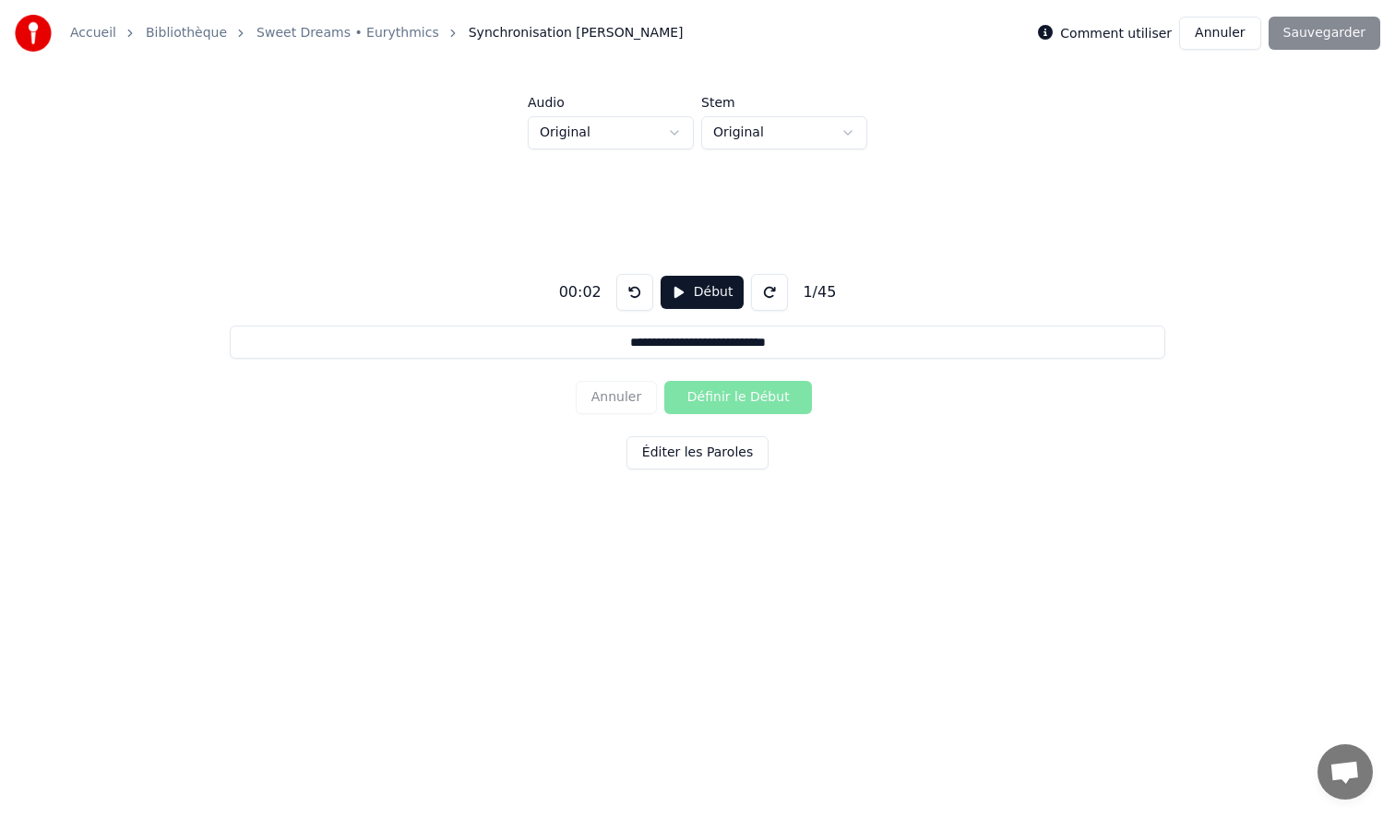  I want to click on button: Éditer les Paroles, so click(697, 453).